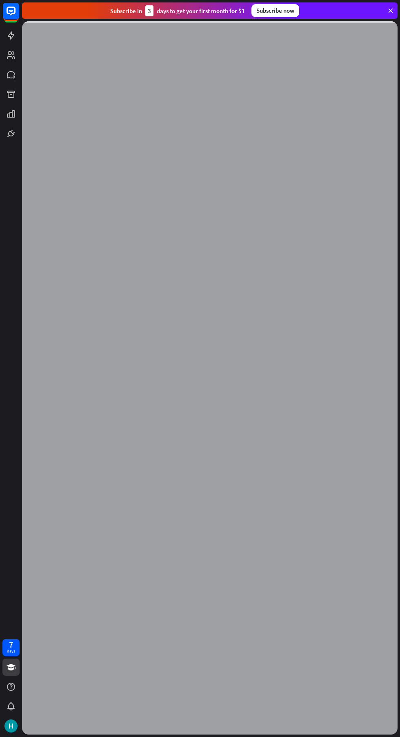 This screenshot has height=737, width=400. Describe the element at coordinates (11, 645) in the screenshot. I see `div: 7` at that location.